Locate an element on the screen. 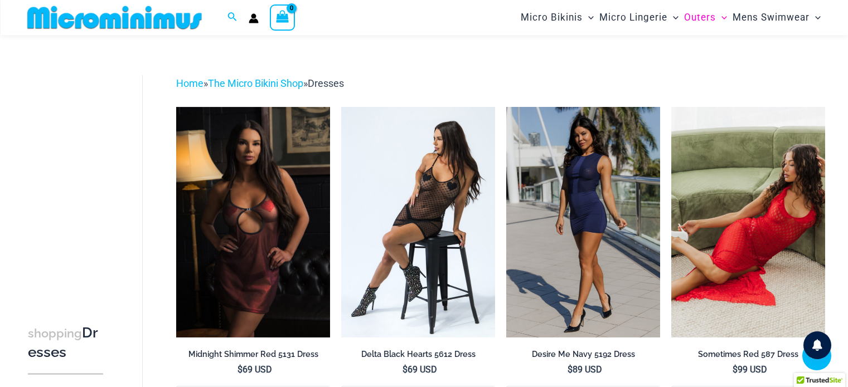 This screenshot has width=848, height=387. a: Home is located at coordinates (189, 83).